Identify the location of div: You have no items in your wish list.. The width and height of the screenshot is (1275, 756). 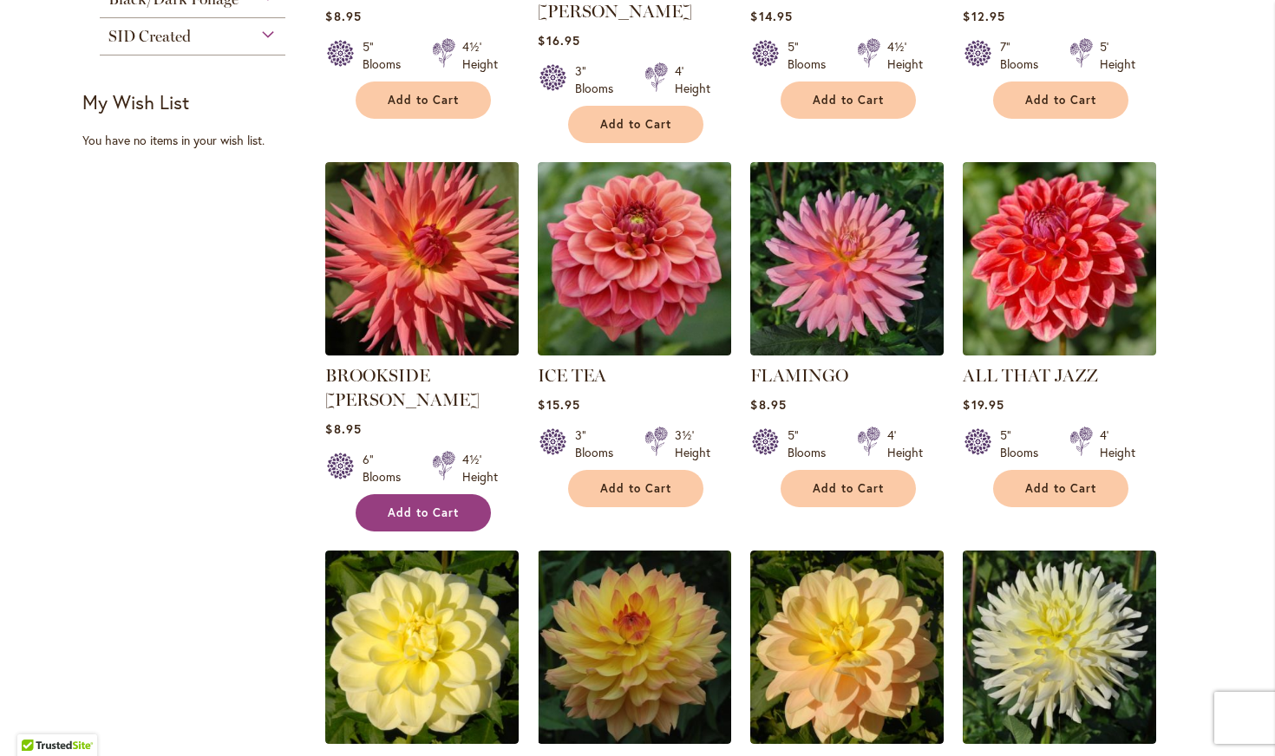
(198, 140).